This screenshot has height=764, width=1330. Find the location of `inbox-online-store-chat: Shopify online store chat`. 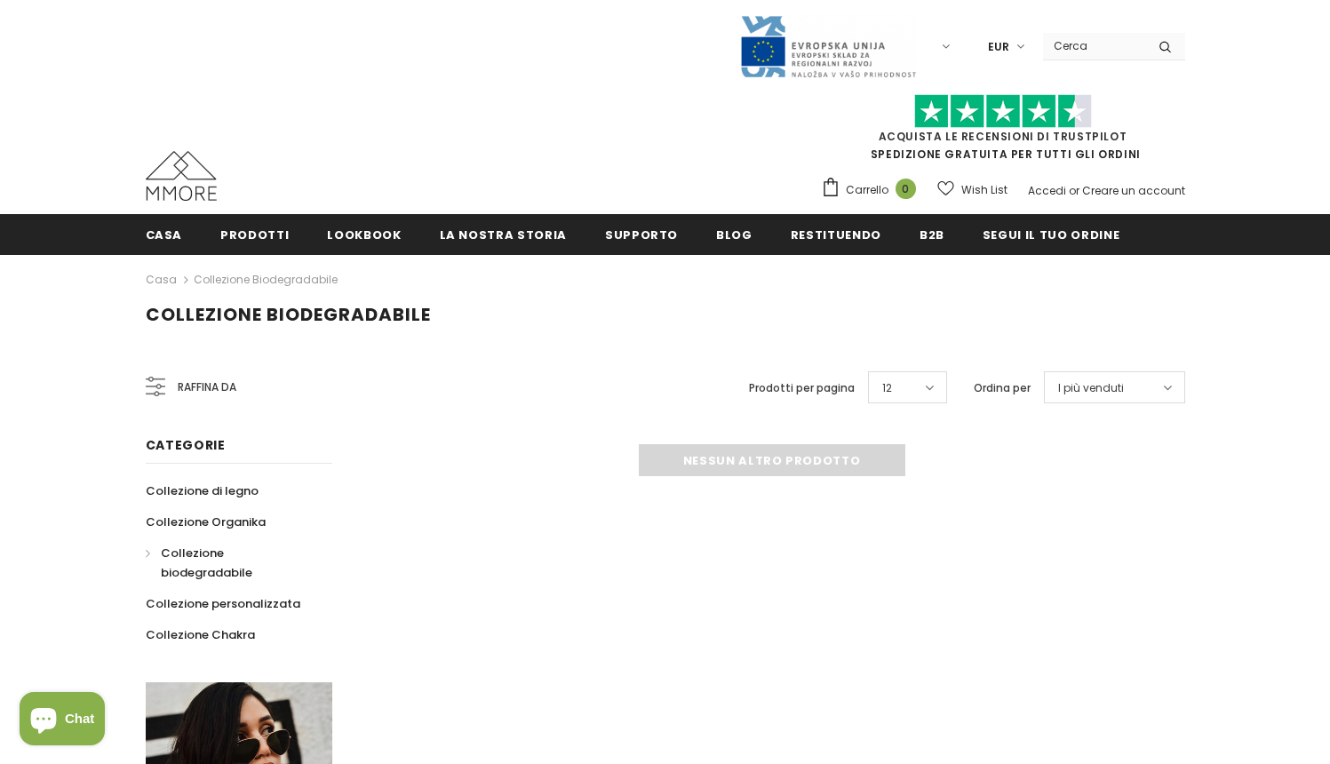

inbox-online-store-chat: Shopify online store chat is located at coordinates (62, 721).